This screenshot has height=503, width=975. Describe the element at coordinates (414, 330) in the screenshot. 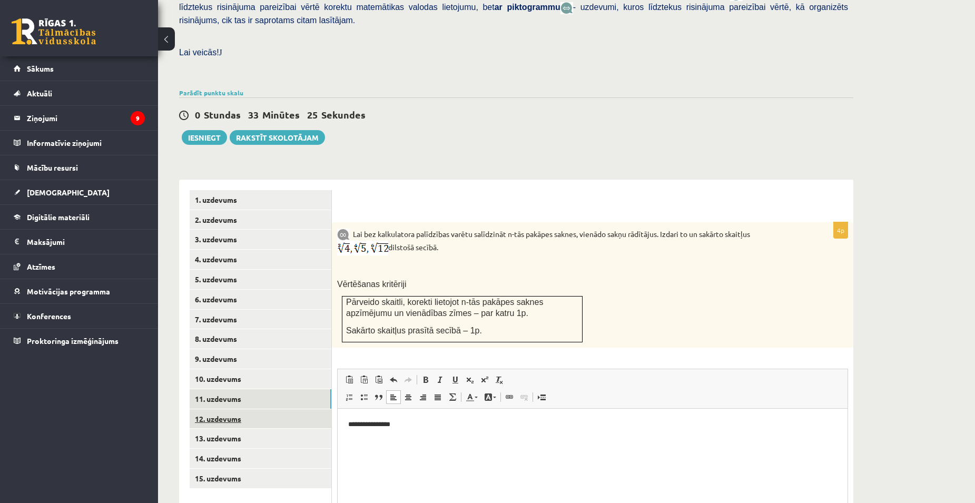

I see `span: Sakārto skaitļus prasītā secībā – 1p.` at that location.